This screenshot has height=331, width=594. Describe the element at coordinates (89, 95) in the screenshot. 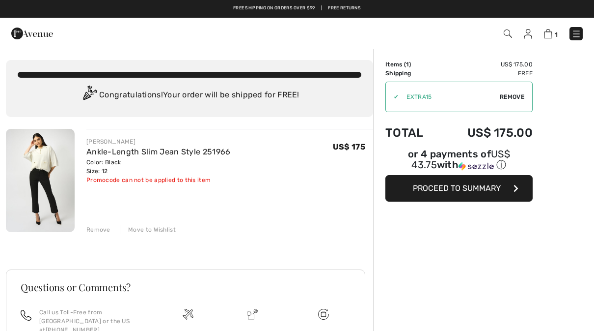

I see `img: Congratulation2.svg` at that location.